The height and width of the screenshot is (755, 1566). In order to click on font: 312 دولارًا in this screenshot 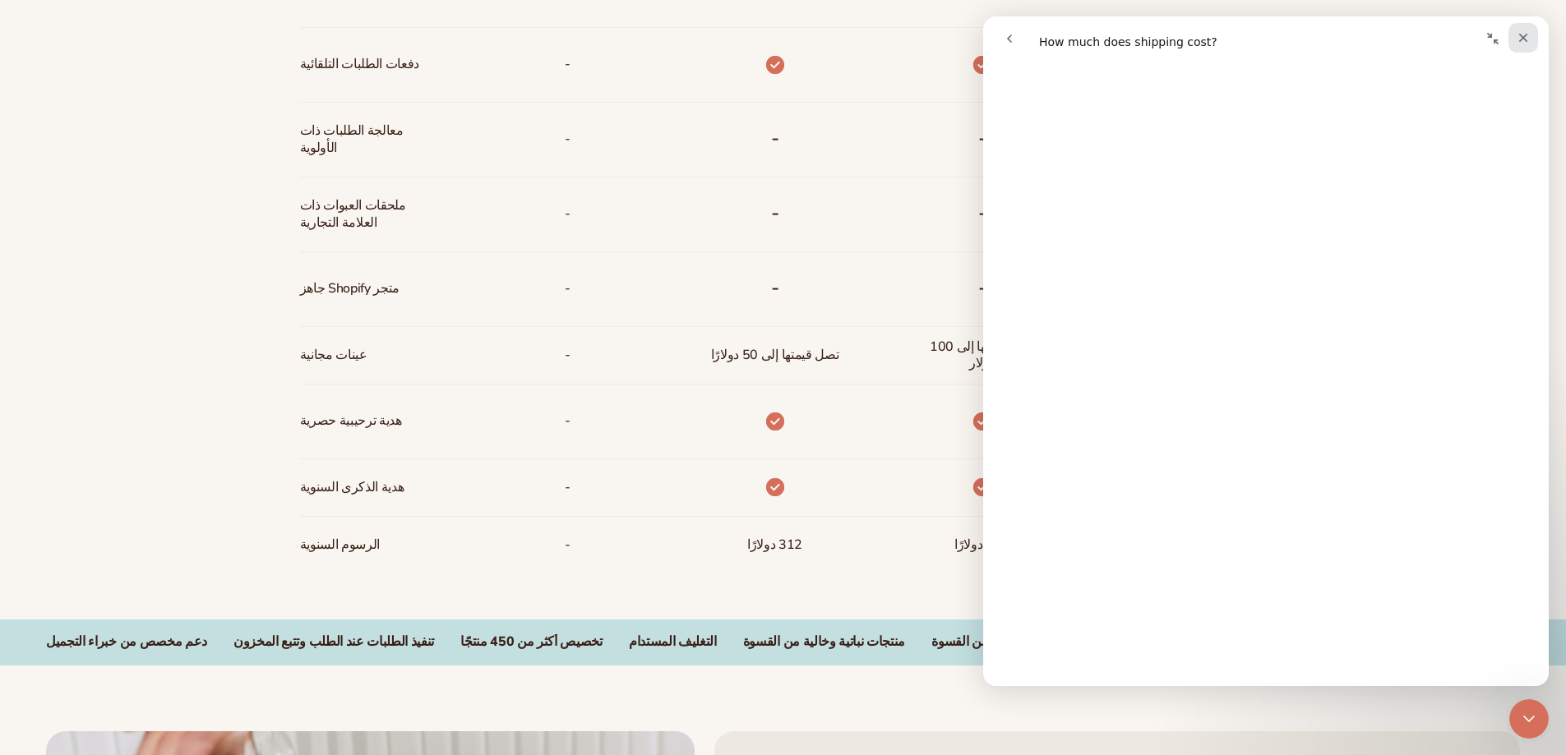, I will do `click(774, 545)`.